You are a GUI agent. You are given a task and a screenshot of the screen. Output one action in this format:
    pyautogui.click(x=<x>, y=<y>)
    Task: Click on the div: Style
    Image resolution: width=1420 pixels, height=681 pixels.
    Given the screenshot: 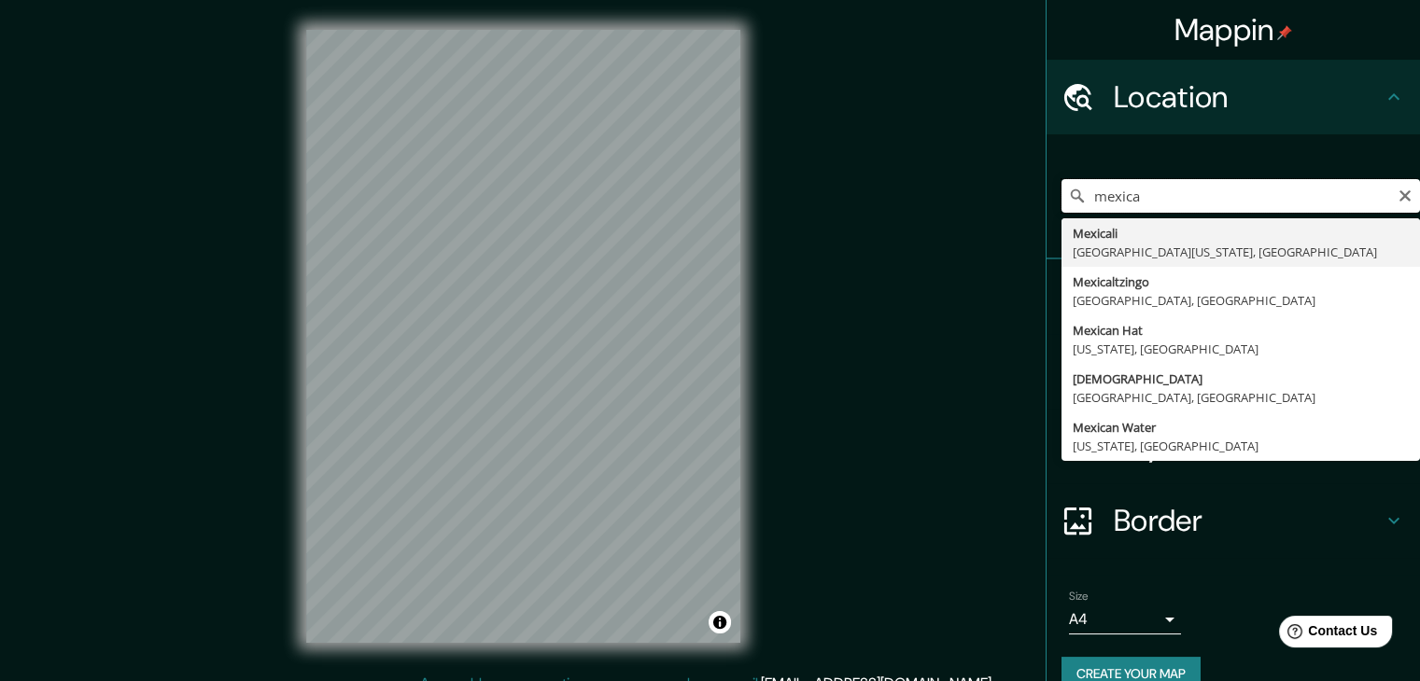 What is the action you would take?
    pyautogui.click(x=1233, y=371)
    